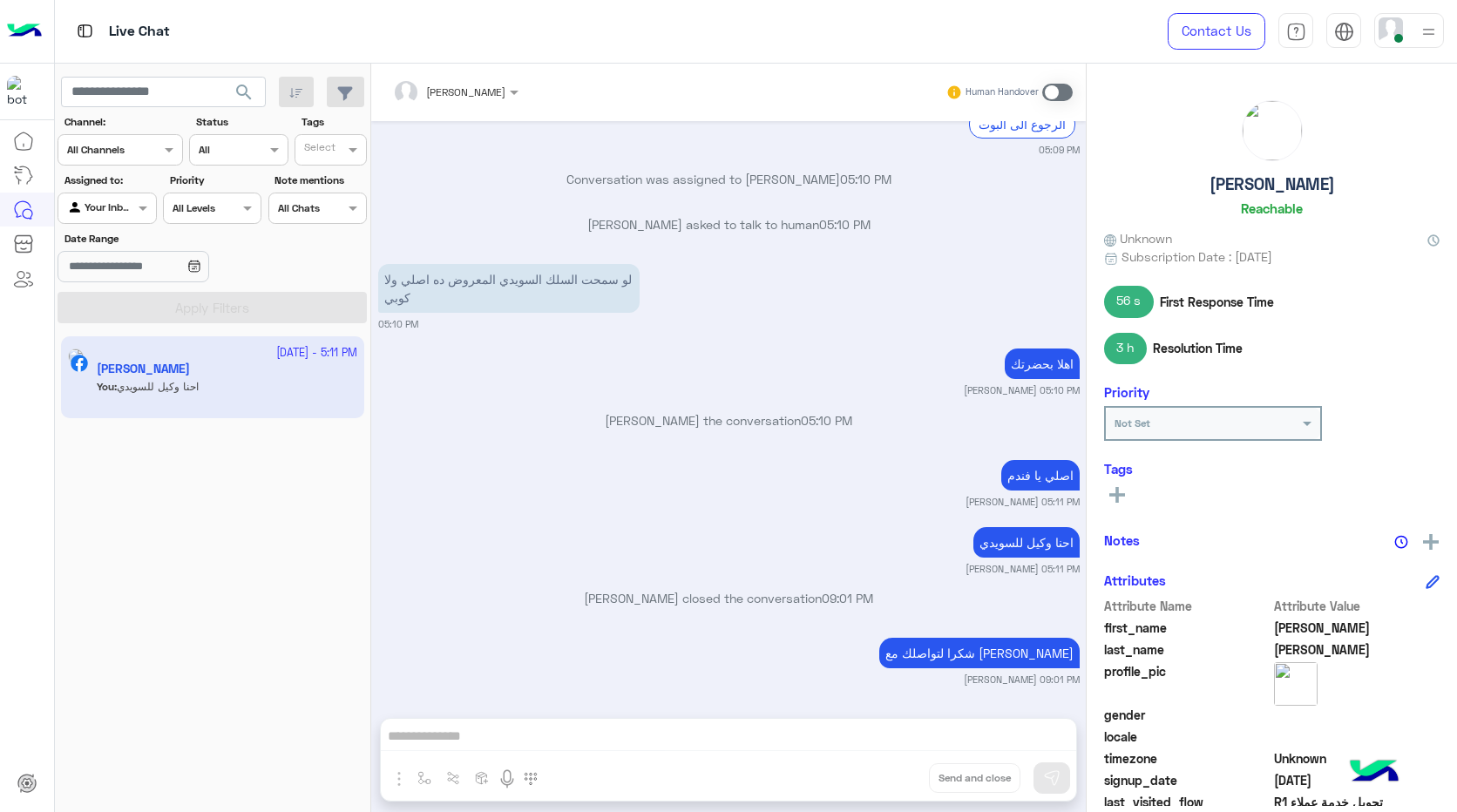 The width and height of the screenshot is (1457, 812). Describe the element at coordinates (1295, 31) in the screenshot. I see `a: tab` at that location.